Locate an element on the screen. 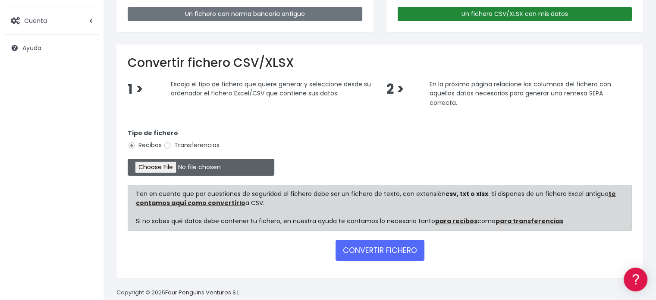 The height and width of the screenshot is (300, 656). a: Problemas habituales is located at coordinates (86, 129).